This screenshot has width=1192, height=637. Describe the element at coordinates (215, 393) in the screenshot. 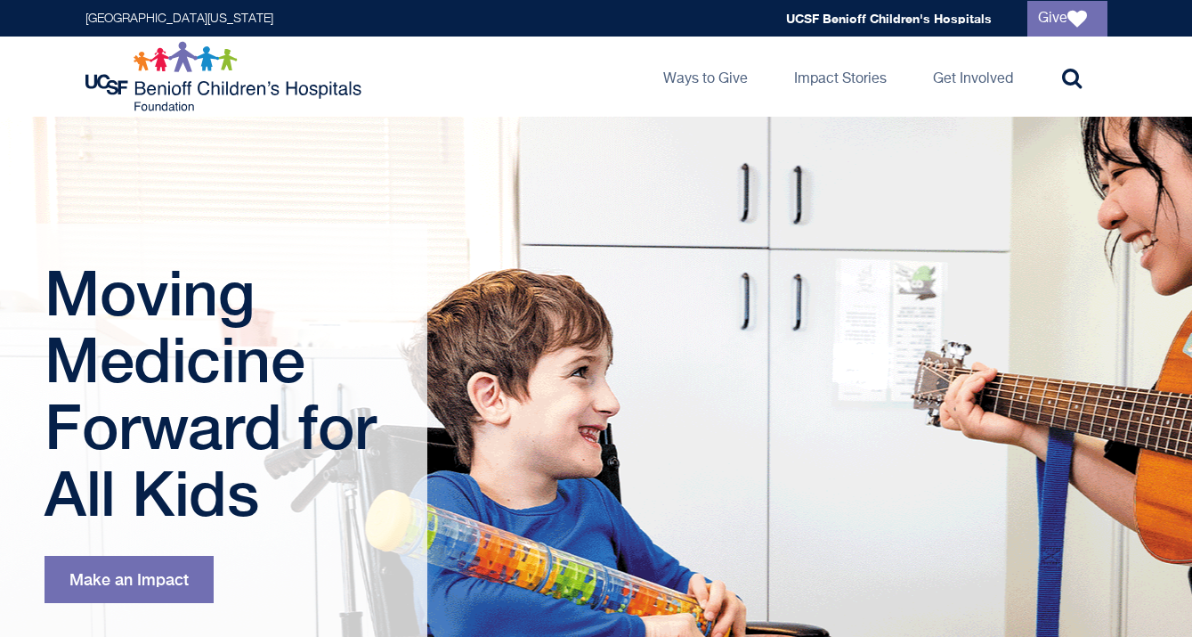

I see `h1: Moving Medicine Forward for All Kids` at that location.